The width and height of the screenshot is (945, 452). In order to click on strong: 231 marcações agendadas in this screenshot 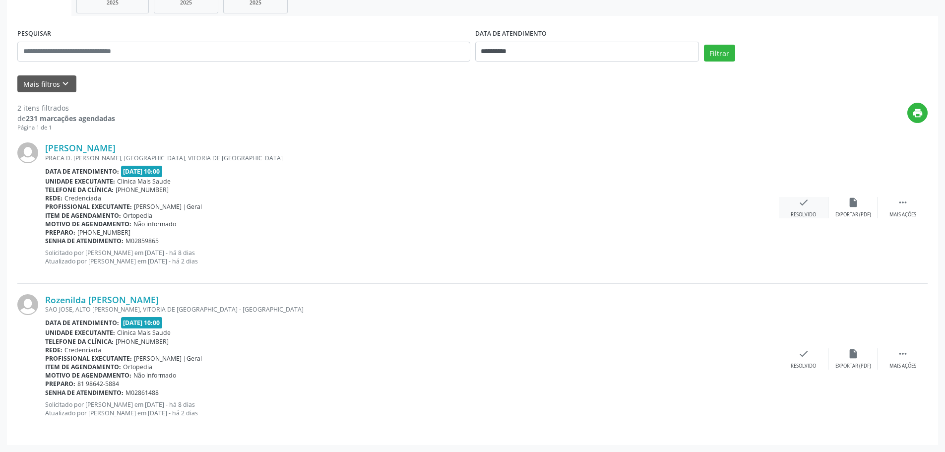, I will do `click(70, 118)`.